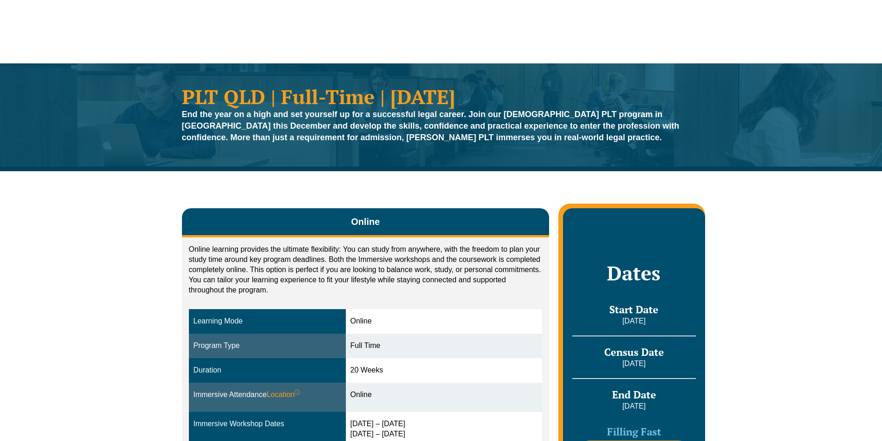 Image resolution: width=882 pixels, height=441 pixels. Describe the element at coordinates (366, 270) in the screenshot. I see `p: Online learning provides the ultimate flexibility: You can study from anywhere, with the freedom ...` at that location.